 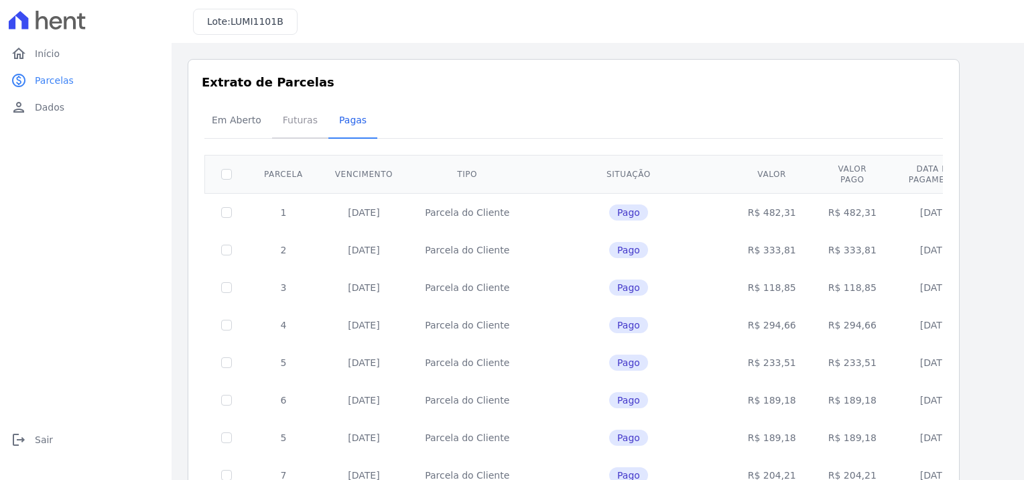 I want to click on a: personDados, so click(x=86, y=107).